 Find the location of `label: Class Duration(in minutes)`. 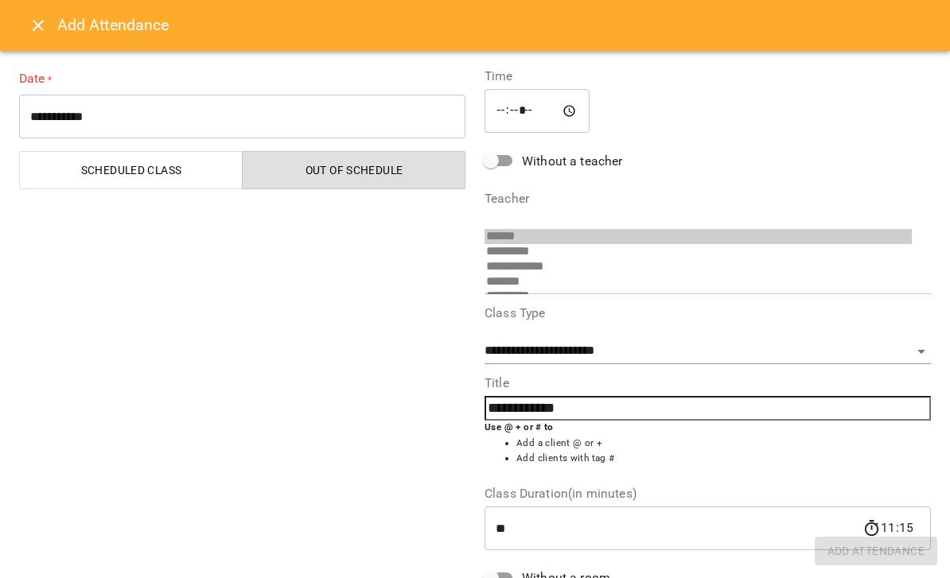

label: Class Duration(in minutes) is located at coordinates (707, 494).